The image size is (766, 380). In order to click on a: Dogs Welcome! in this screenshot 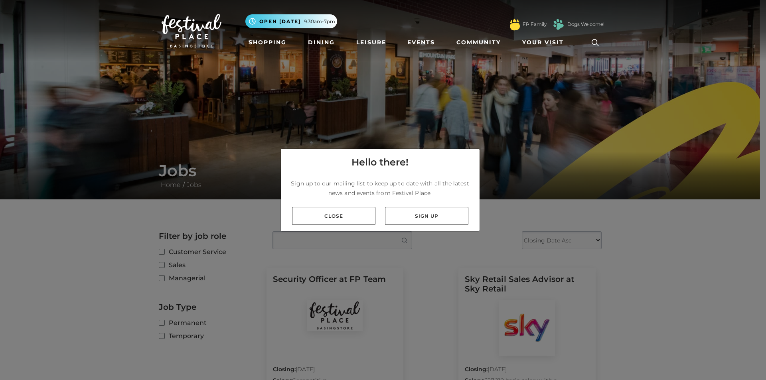, I will do `click(585, 24)`.